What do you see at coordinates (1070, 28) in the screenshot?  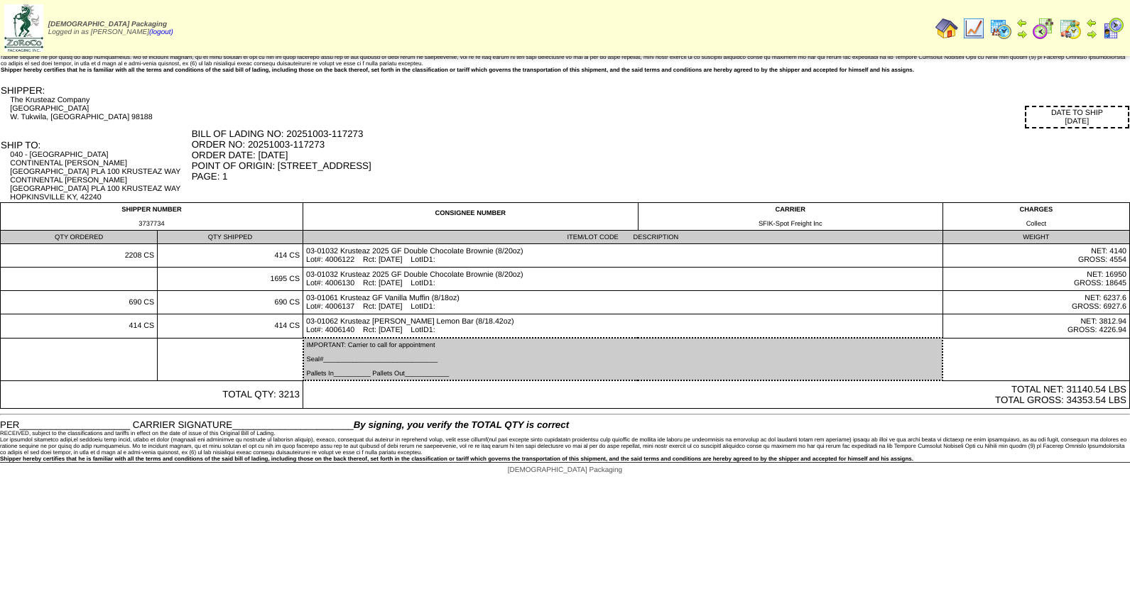 I see `img: calendarinout.gif` at bounding box center [1070, 28].